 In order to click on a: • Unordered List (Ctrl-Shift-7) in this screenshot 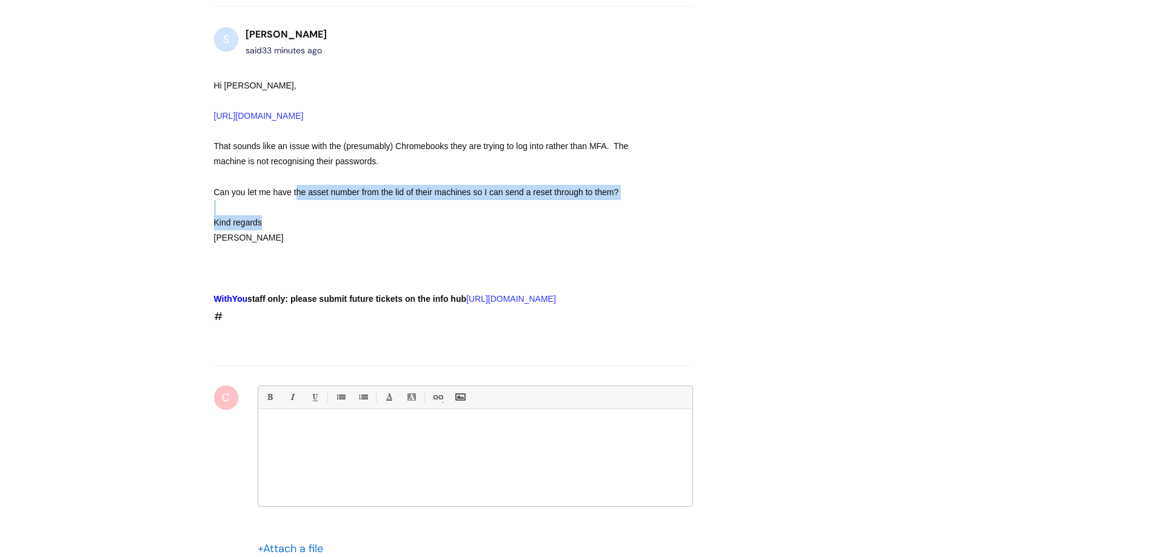, I will do `click(340, 397)`.